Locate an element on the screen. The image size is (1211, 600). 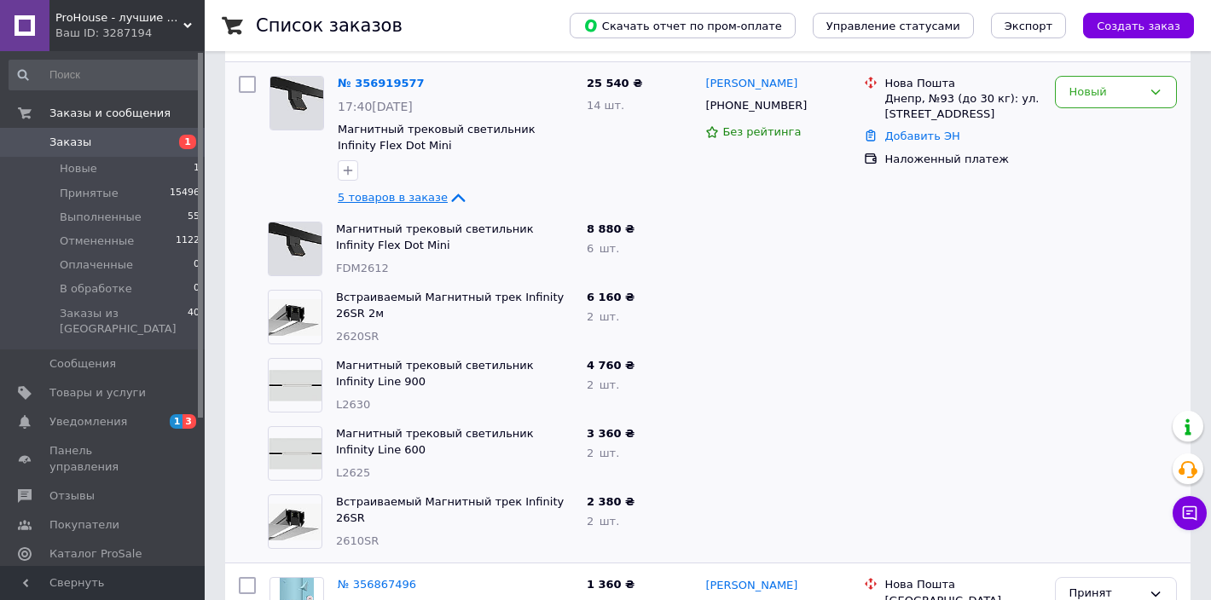
span: Отзывы is located at coordinates (72, 496).